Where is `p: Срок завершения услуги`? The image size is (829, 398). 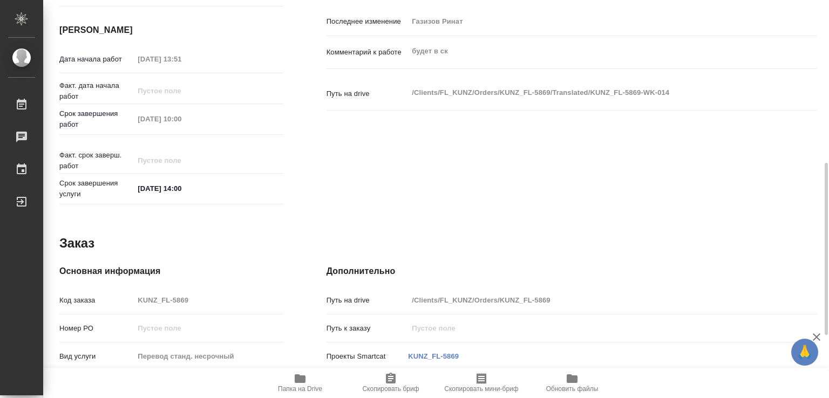 p: Срок завершения услуги is located at coordinates (97, 189).